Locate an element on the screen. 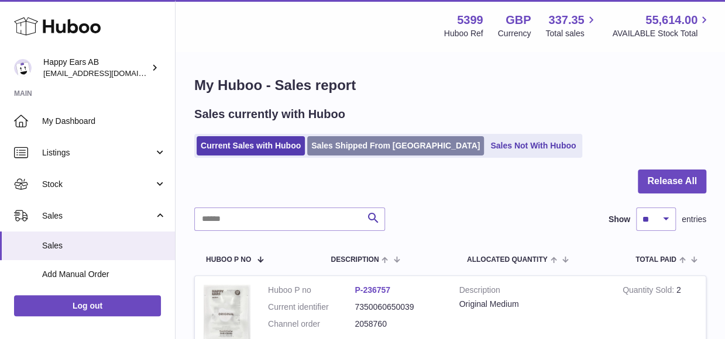  span: Add Manual Order is located at coordinates (104, 274).